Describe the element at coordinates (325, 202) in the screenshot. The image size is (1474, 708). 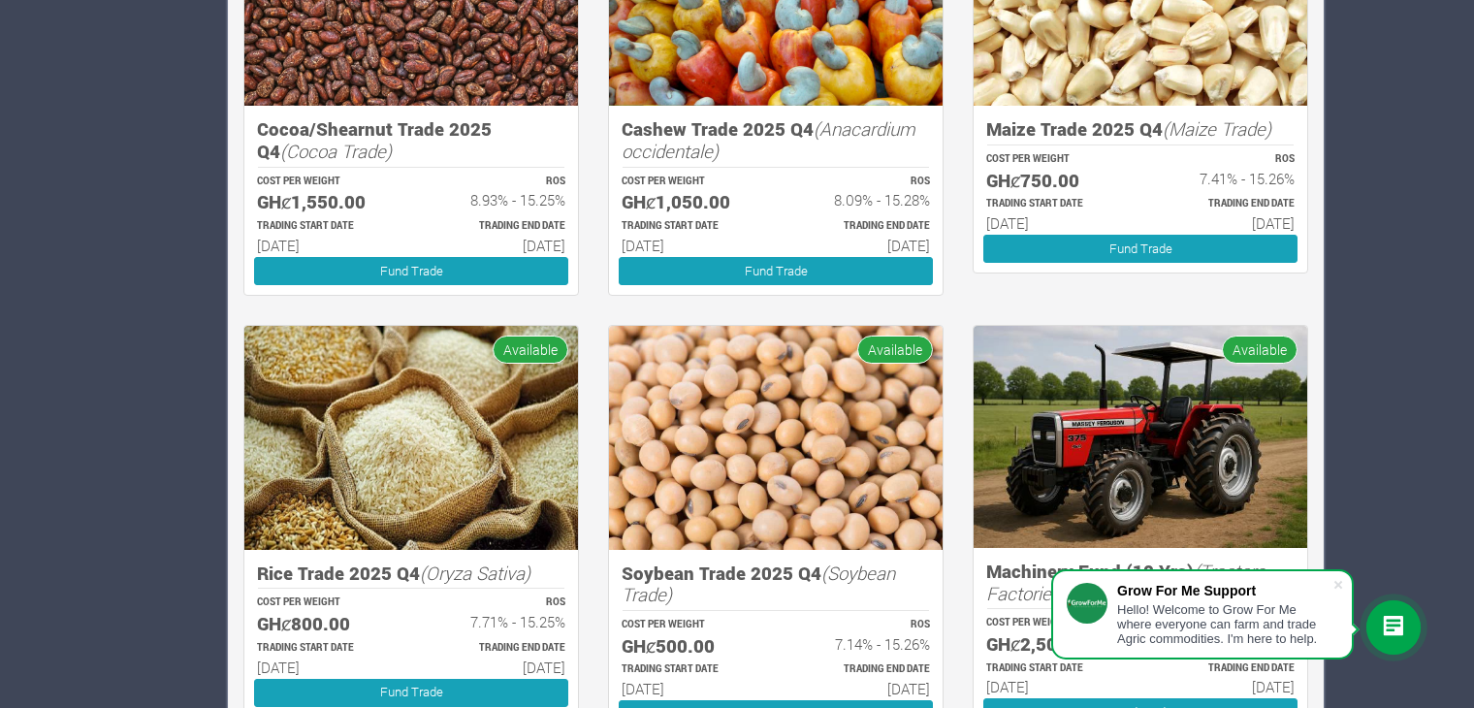
I see `h5: GHȼ1,550.00` at that location.